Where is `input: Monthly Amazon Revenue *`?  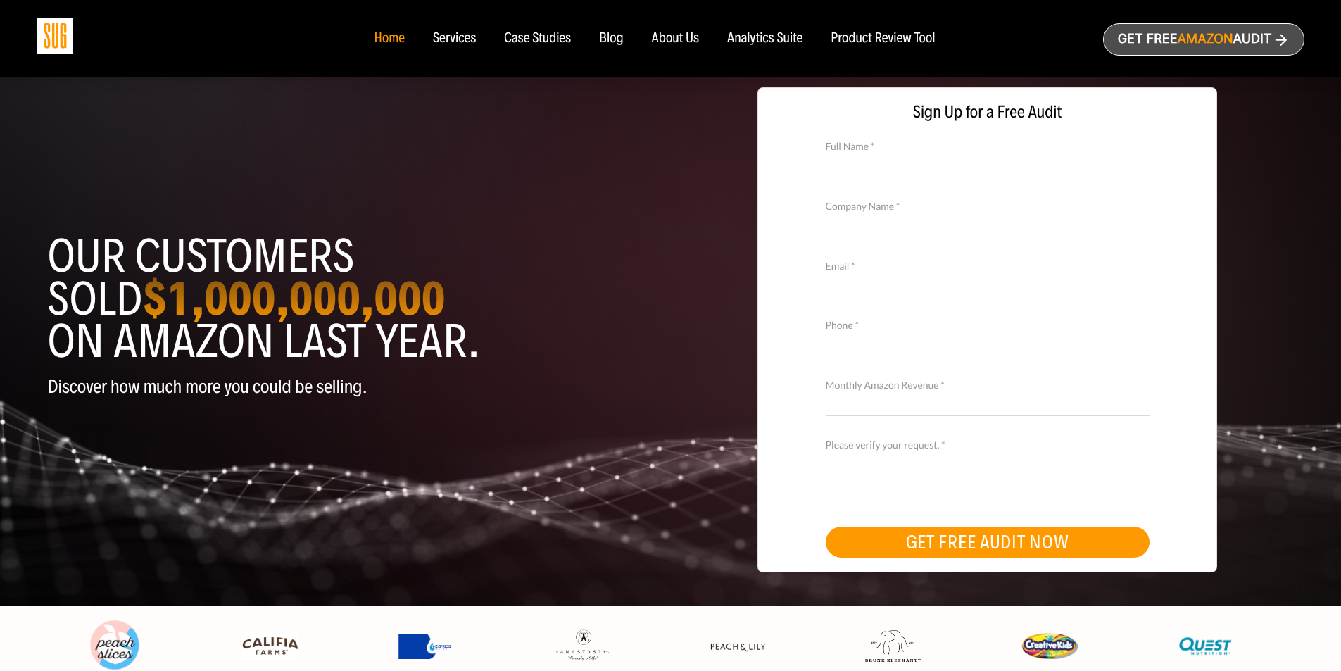 input: Monthly Amazon Revenue * is located at coordinates (988, 403).